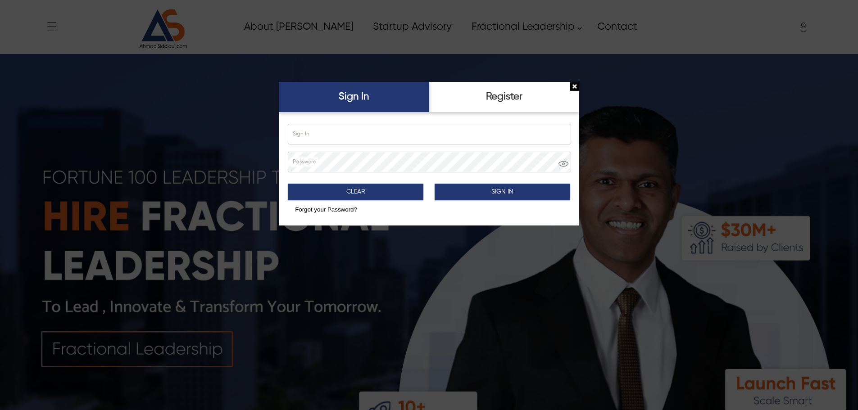 The height and width of the screenshot is (410, 858). Describe the element at coordinates (575, 86) in the screenshot. I see `div: Close Sign Popup` at that location.